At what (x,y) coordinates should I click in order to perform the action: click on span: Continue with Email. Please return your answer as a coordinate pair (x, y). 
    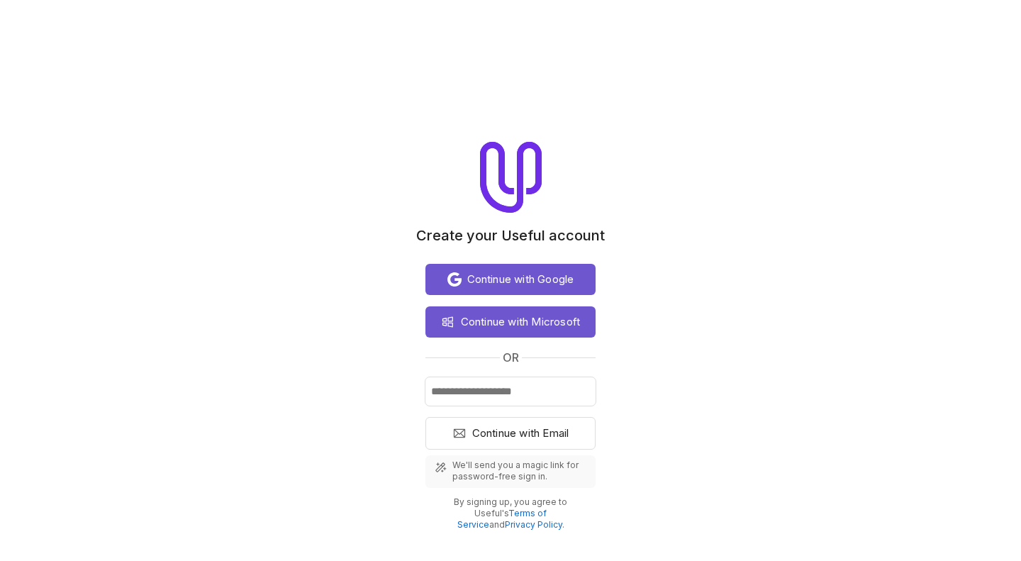
    Looking at the image, I should click on (520, 433).